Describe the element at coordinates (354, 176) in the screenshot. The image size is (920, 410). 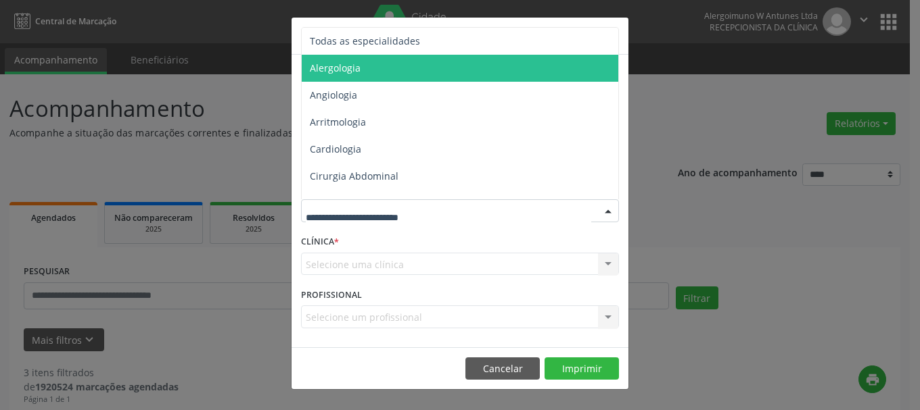
I see `span: Cirurgia Abdominal` at that location.